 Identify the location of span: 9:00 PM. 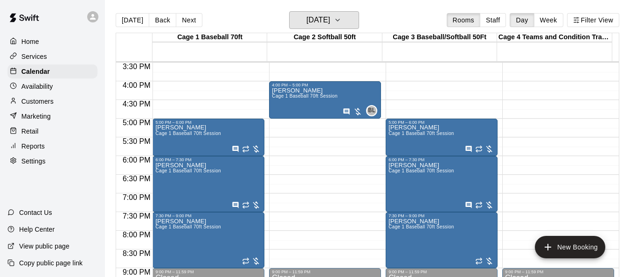
(137, 271).